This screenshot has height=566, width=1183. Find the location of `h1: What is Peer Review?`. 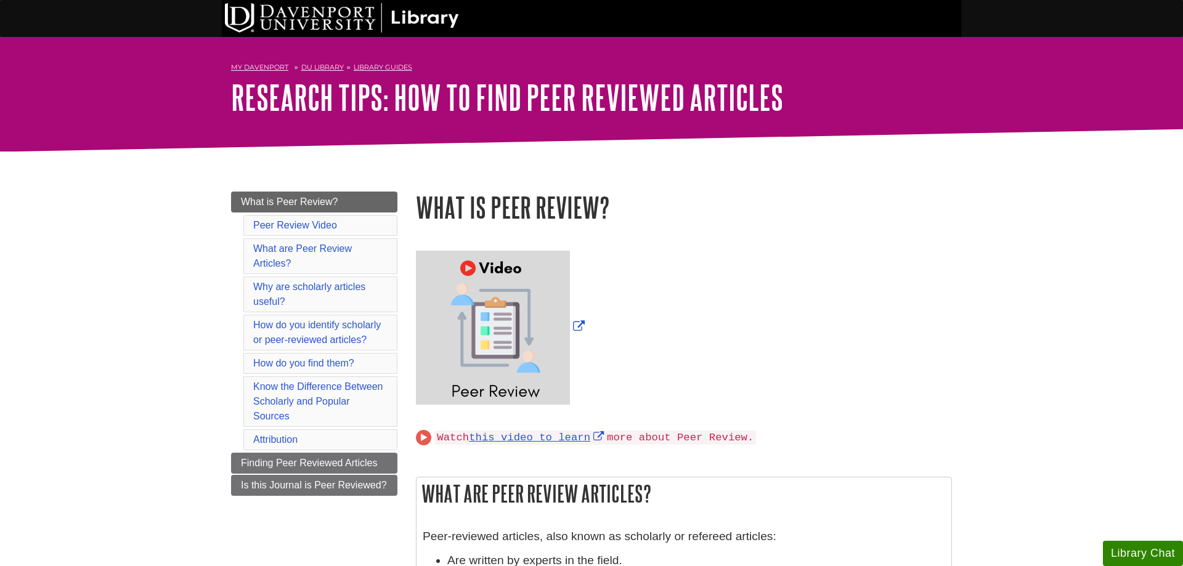

h1: What is Peer Review? is located at coordinates (684, 207).